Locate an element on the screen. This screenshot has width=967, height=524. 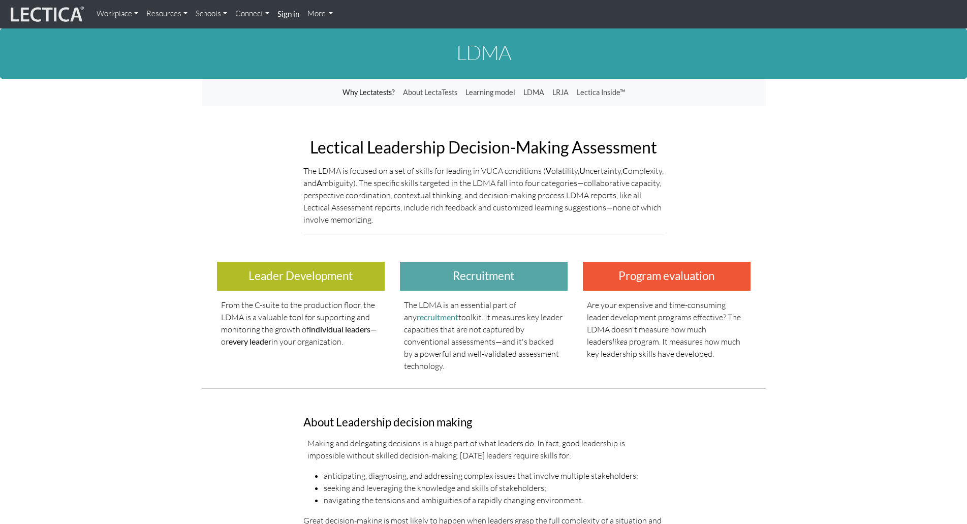
li: navigating the tensions and ambiguities of a rapidly changing environment. is located at coordinates (494, 500).